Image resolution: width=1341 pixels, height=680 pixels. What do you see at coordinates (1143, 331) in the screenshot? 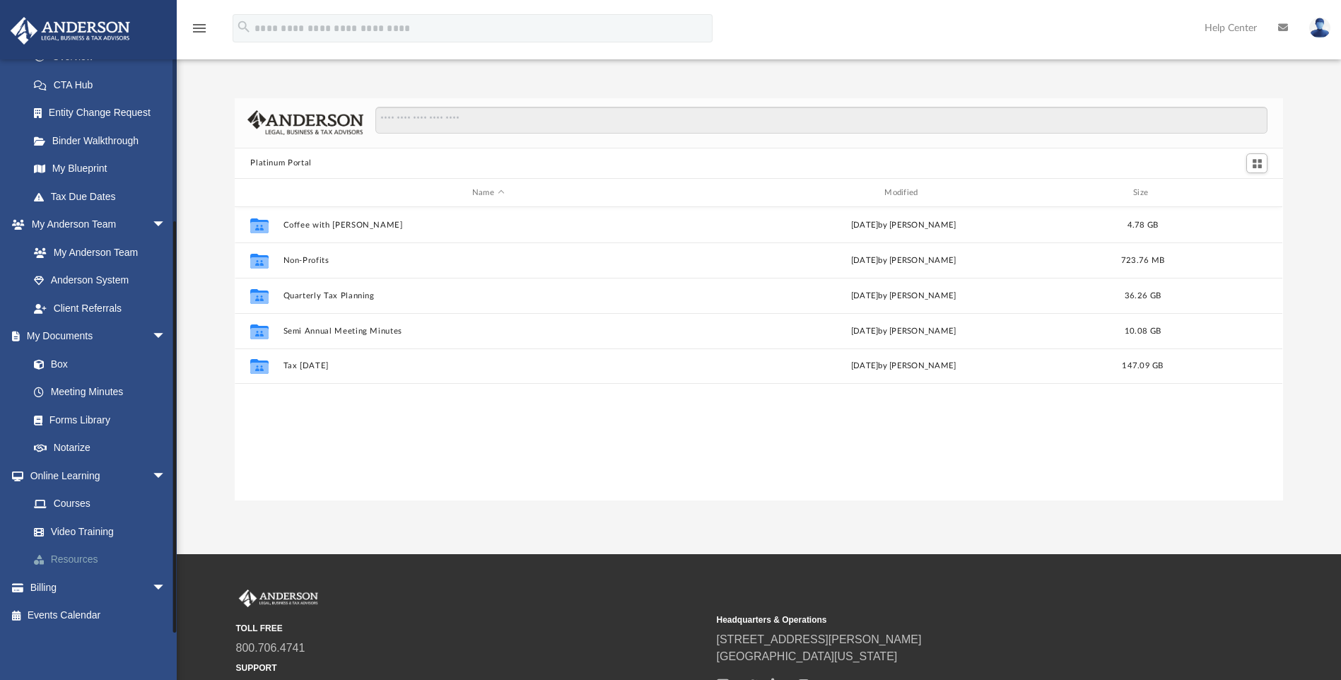
I see `span: 10.08 GB` at bounding box center [1143, 331].